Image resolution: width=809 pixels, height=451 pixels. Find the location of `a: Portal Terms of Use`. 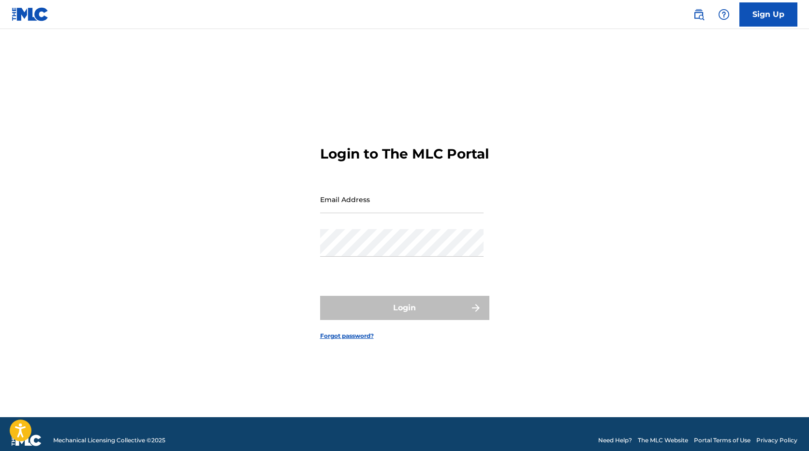

a: Portal Terms of Use is located at coordinates (722, 440).